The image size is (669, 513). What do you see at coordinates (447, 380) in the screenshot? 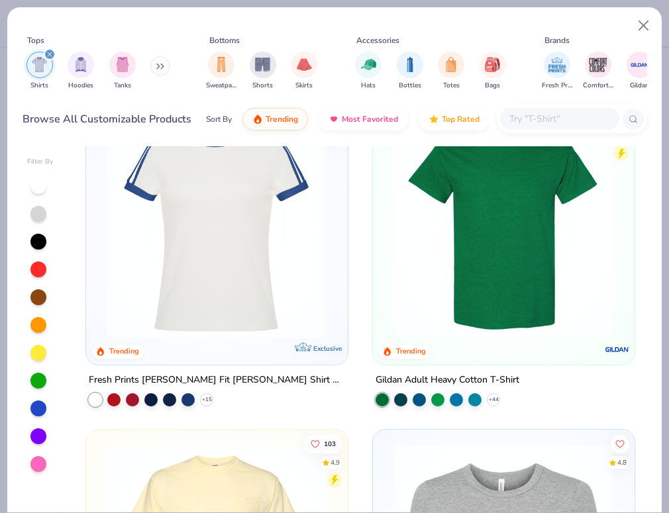
I see `div: Gildan Adult Heavy Cotton T-Shirt` at bounding box center [447, 380].